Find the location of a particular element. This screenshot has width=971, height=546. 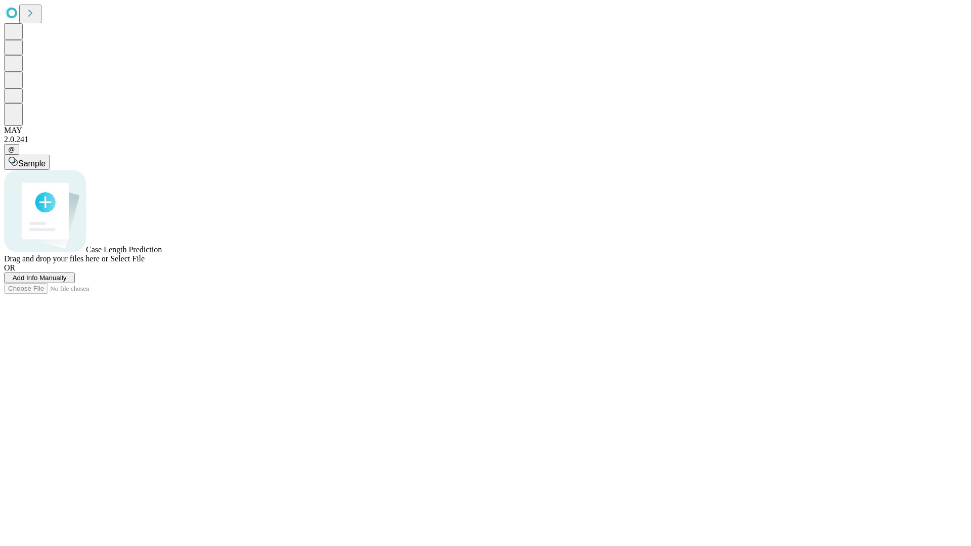

span: Add Info Manually is located at coordinates (39, 278).